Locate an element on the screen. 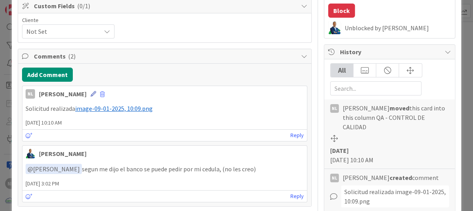 This screenshot has height=211, width=473. b: moved is located at coordinates (399, 108).